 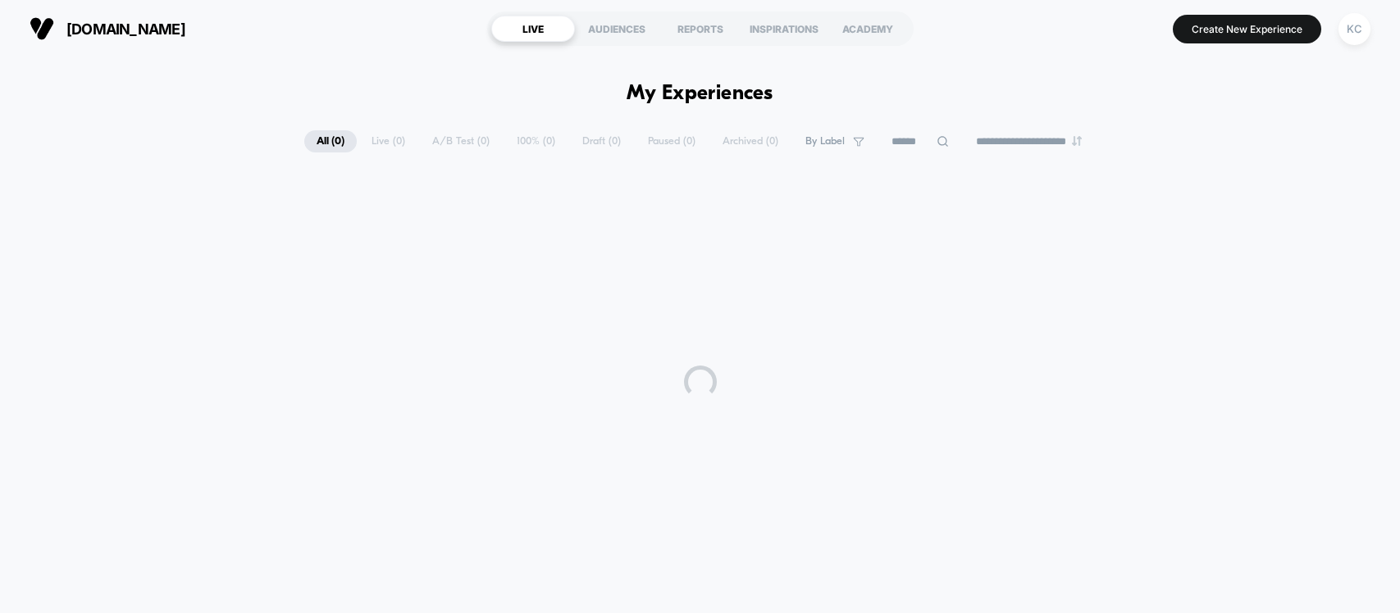 What do you see at coordinates (533, 29) in the screenshot?
I see `div: LIVE` at bounding box center [533, 29].